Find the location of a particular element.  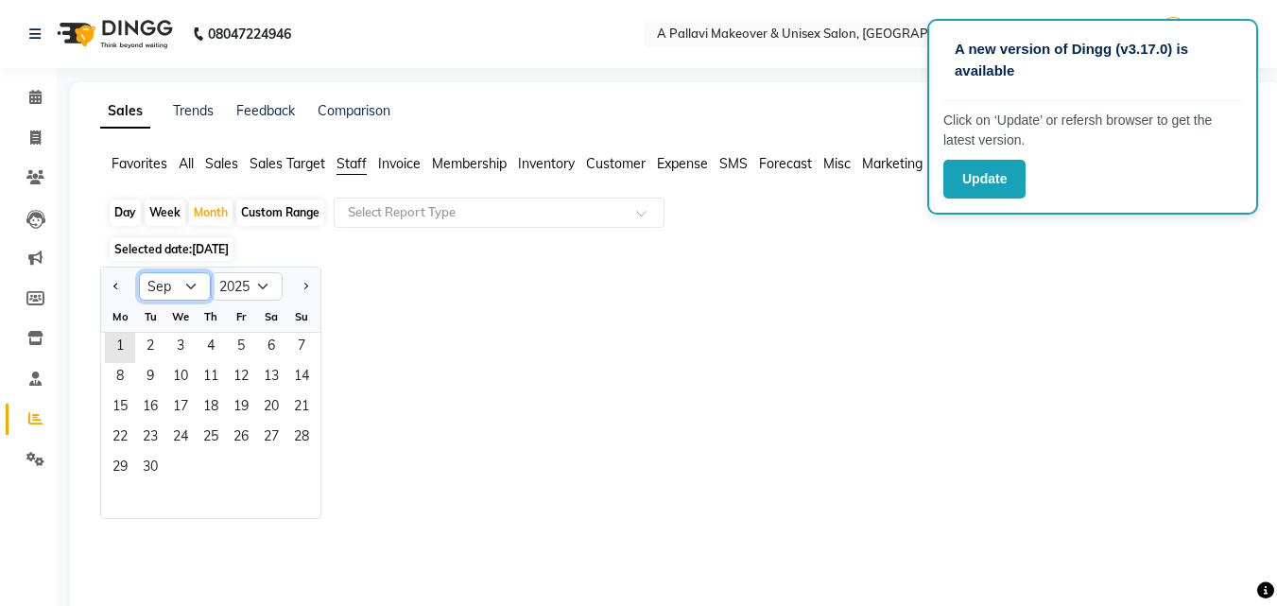

span: 29 is located at coordinates (120, 469).